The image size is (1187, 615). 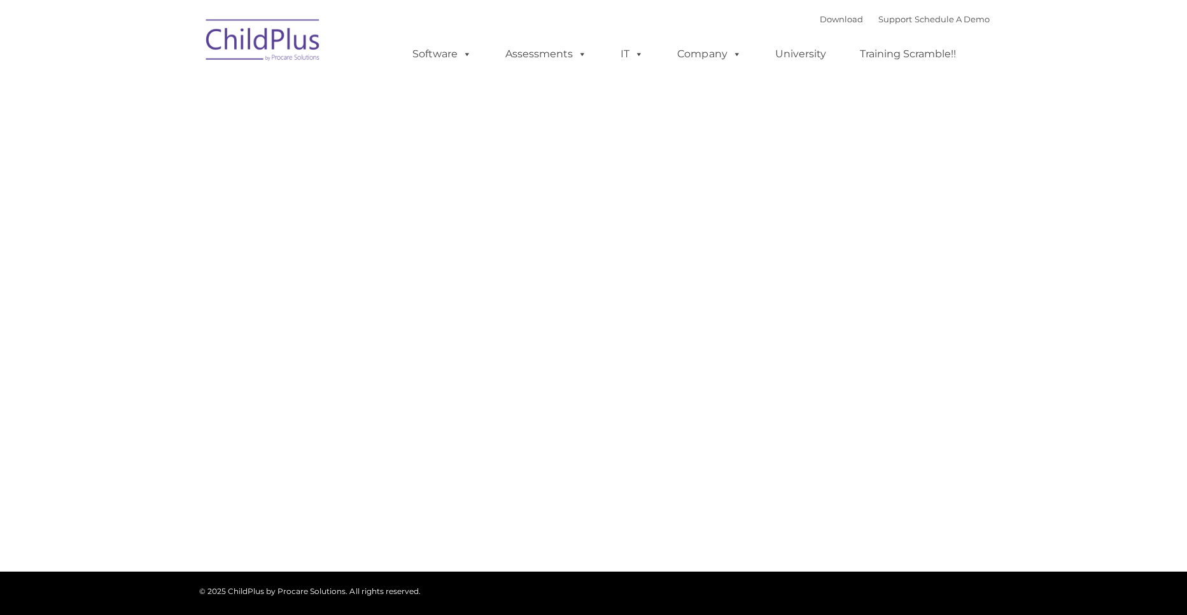 What do you see at coordinates (906, 54) in the screenshot?
I see `a: Training Scramble!!` at bounding box center [906, 54].